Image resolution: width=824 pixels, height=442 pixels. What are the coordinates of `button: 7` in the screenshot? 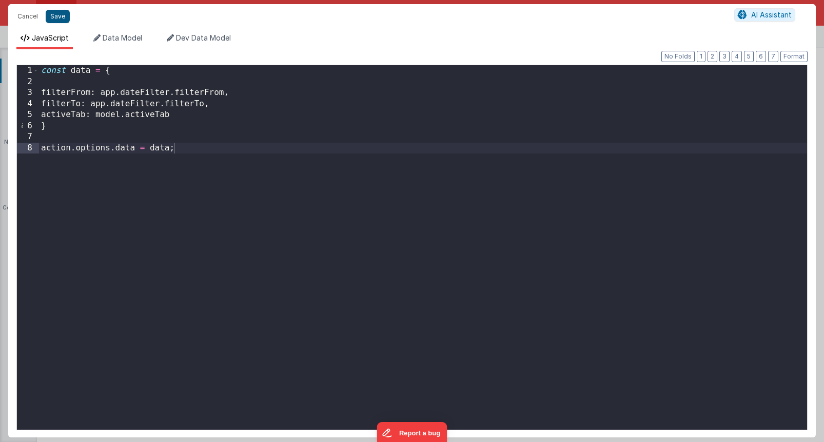 It's located at (773, 56).